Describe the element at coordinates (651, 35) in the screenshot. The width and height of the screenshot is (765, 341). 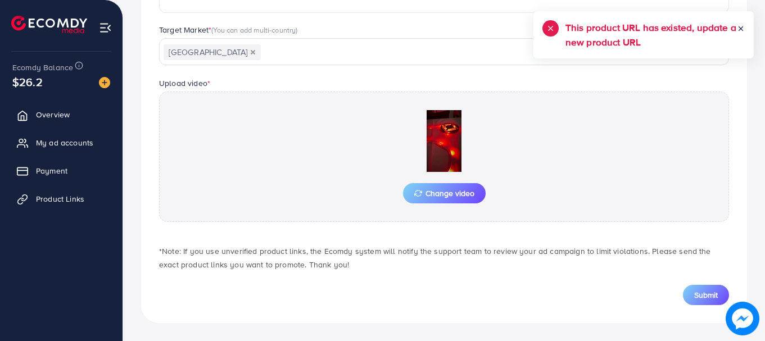
I see `h5: This product URL has existed, update a new product URL` at that location.